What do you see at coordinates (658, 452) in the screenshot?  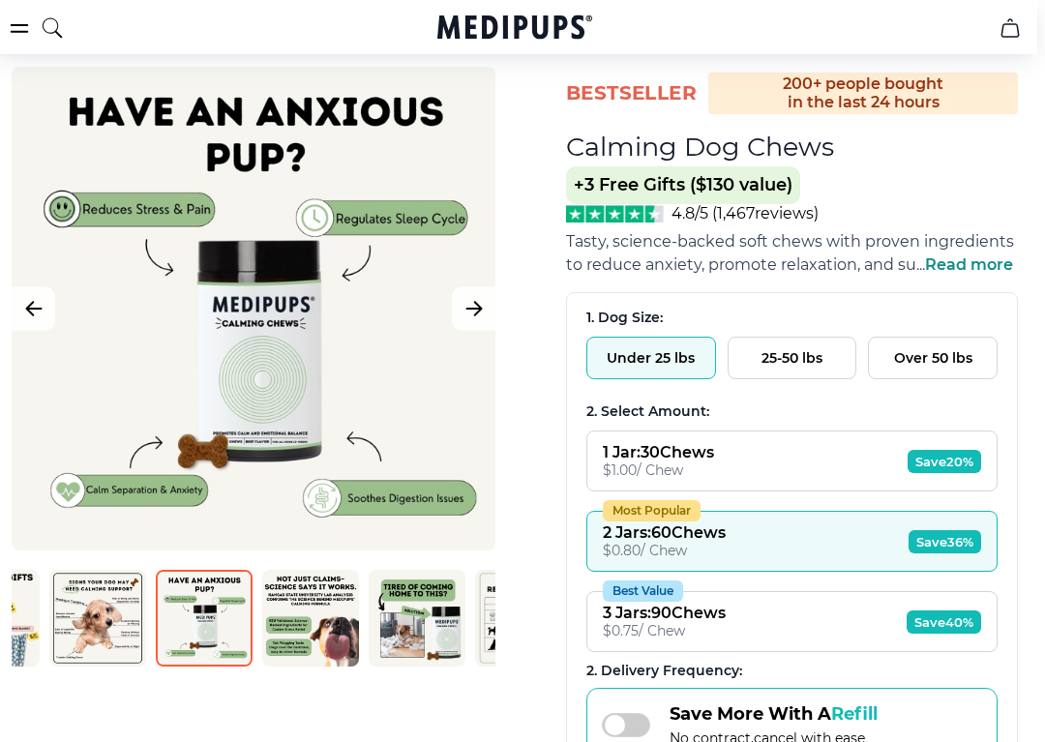 I see `div: 1 Jar : 30 Chews` at bounding box center [658, 452].